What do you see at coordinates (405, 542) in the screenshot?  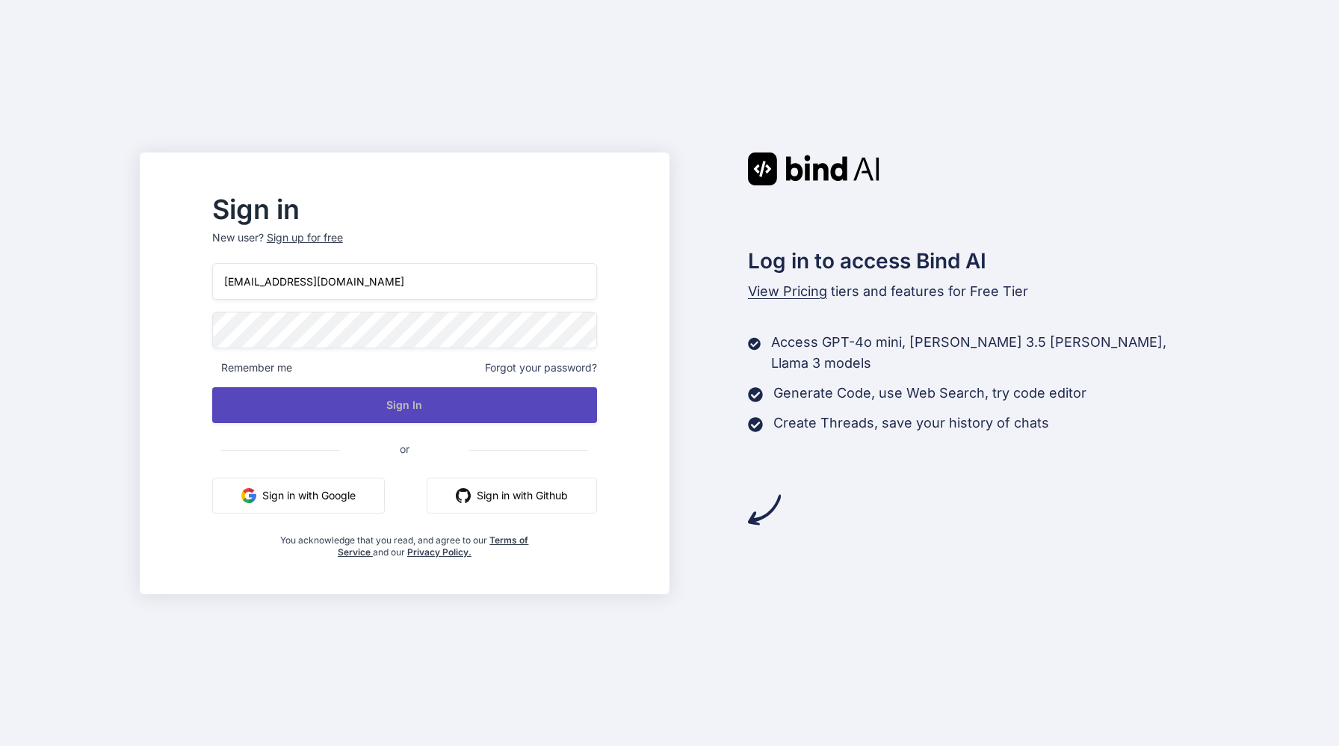 I see `div: You acknowledge that you read, and agree to our and our` at bounding box center [405, 542].